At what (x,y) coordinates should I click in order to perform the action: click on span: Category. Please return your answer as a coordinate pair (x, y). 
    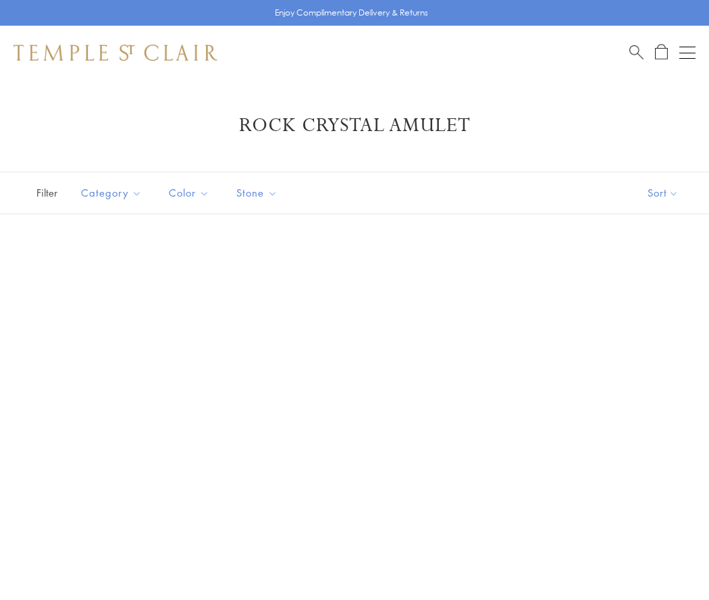
    Looking at the image, I should click on (113, 193).